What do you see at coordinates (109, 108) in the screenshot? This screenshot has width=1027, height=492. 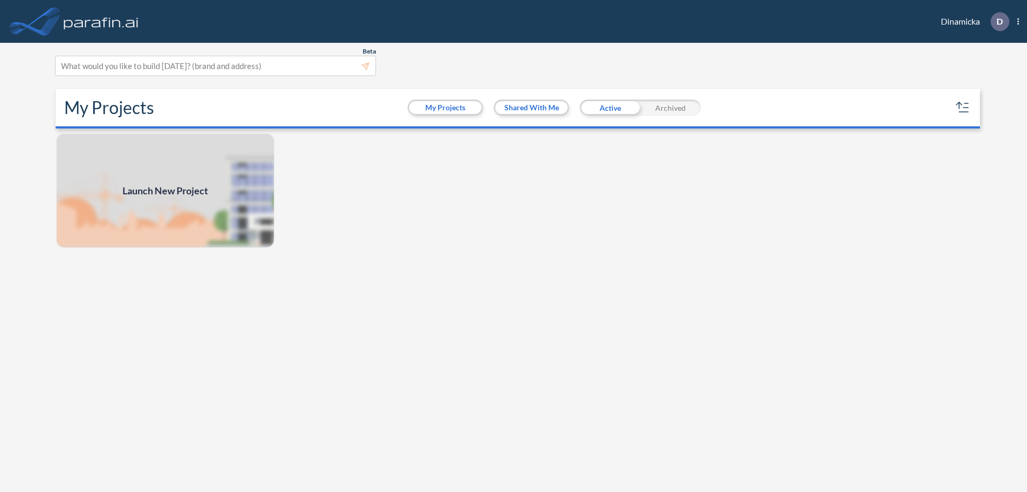 I see `h2: My Projects` at bounding box center [109, 108].